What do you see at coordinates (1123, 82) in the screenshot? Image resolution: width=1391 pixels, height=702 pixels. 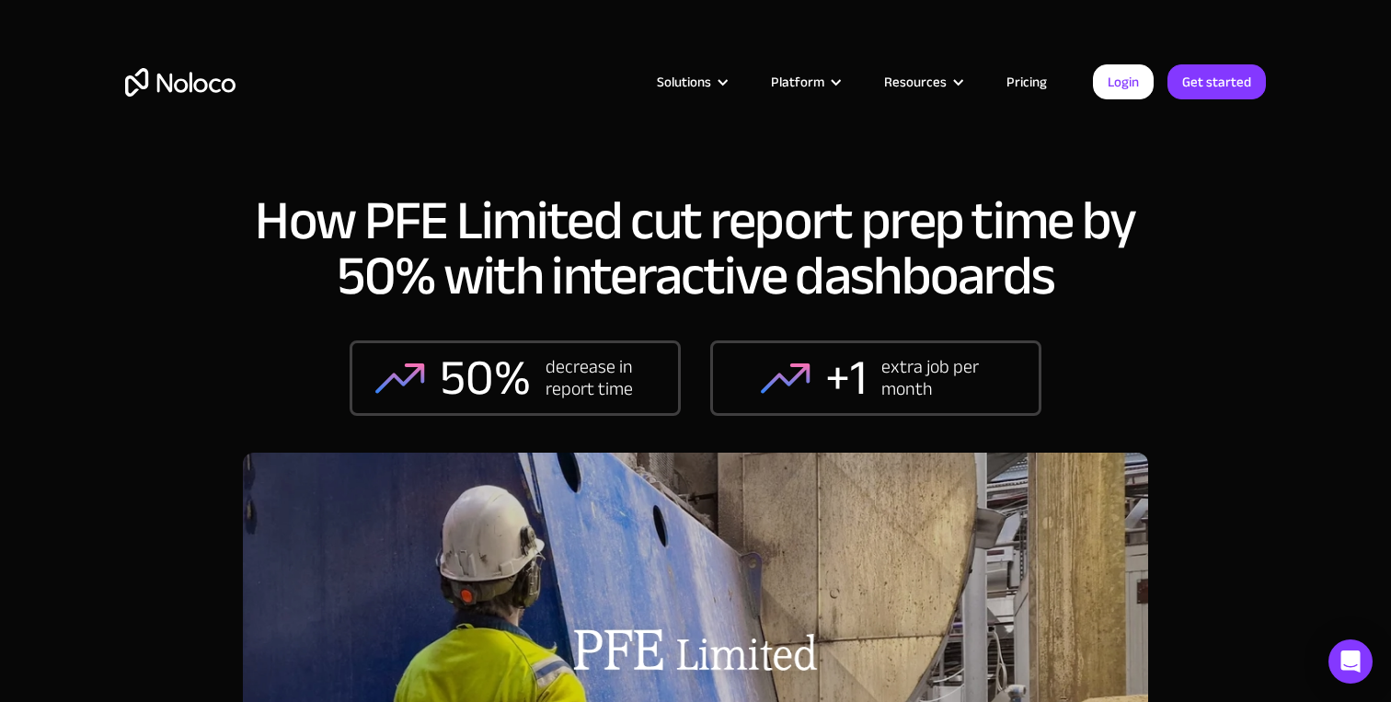 I see `a: Login` at bounding box center [1123, 82].